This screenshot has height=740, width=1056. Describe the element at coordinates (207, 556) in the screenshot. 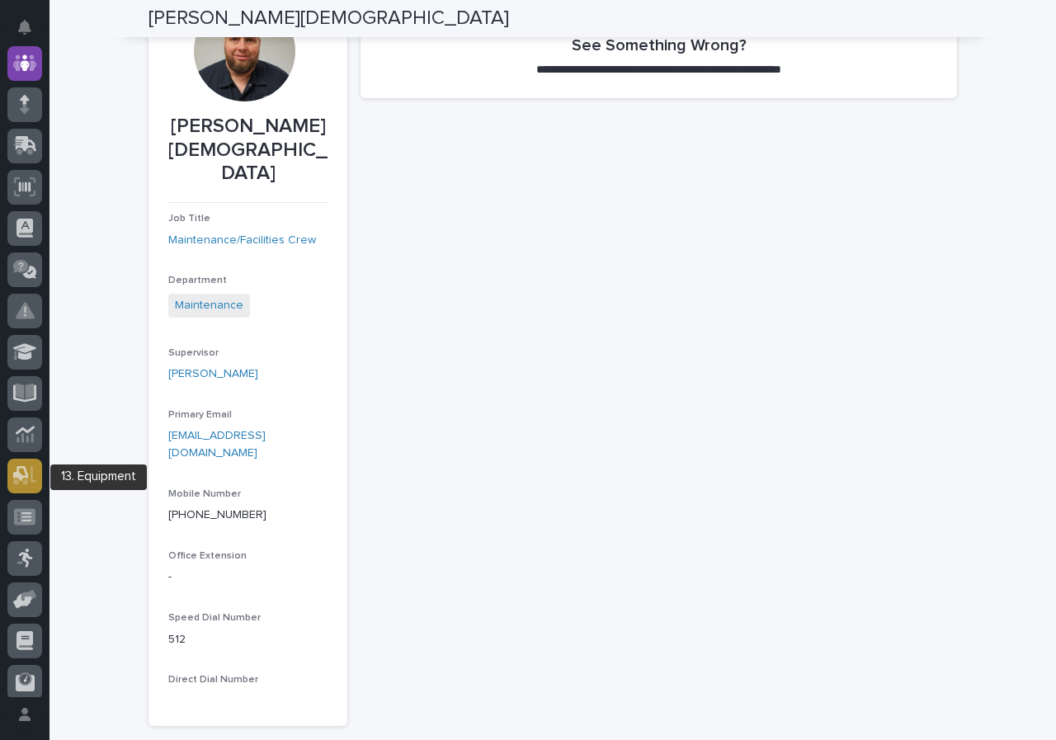

I see `span: Office Extension` at that location.